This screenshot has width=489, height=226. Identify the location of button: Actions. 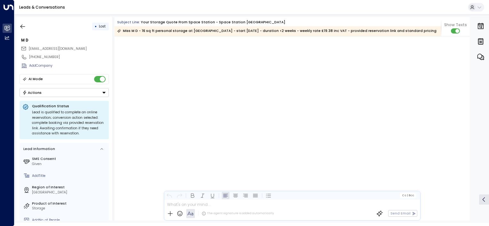
(64, 93).